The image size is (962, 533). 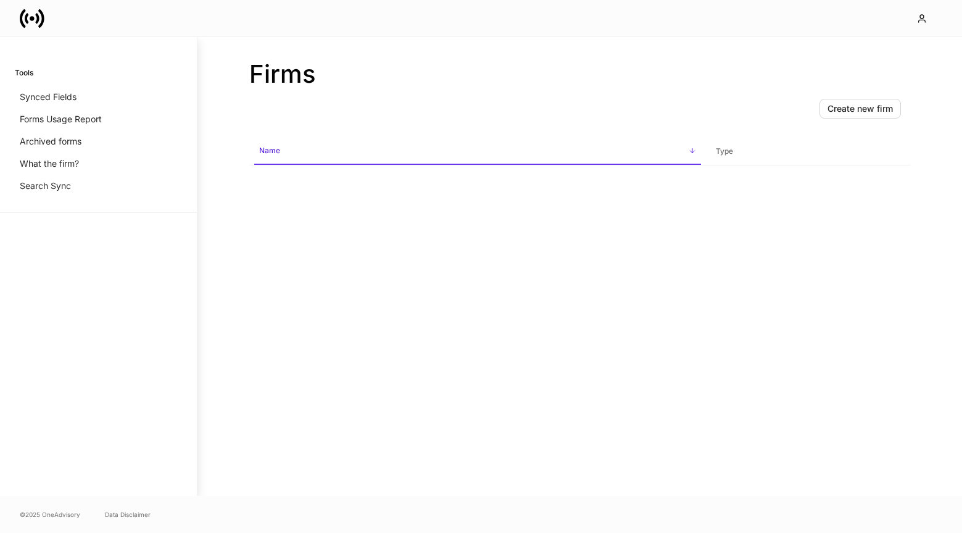 I want to click on a: Data Disclaimer, so click(x=128, y=514).